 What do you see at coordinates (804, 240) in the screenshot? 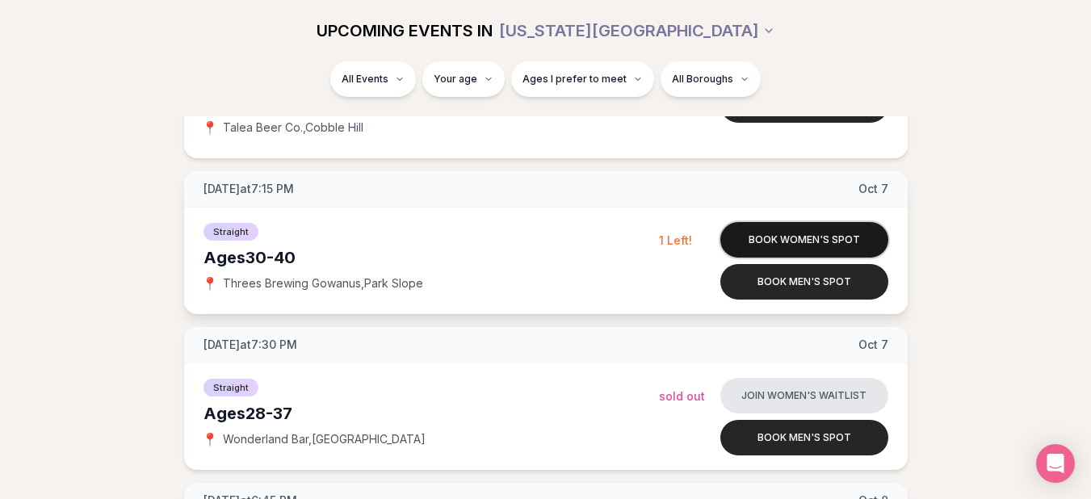
I see `button: Book women's spot` at bounding box center [804, 240].